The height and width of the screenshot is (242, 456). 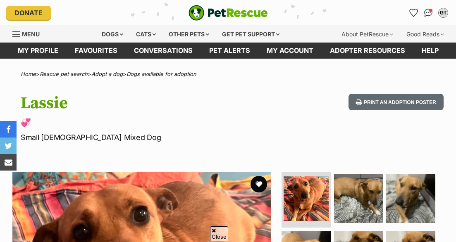 I want to click on div: Good Reads, so click(x=425, y=34).